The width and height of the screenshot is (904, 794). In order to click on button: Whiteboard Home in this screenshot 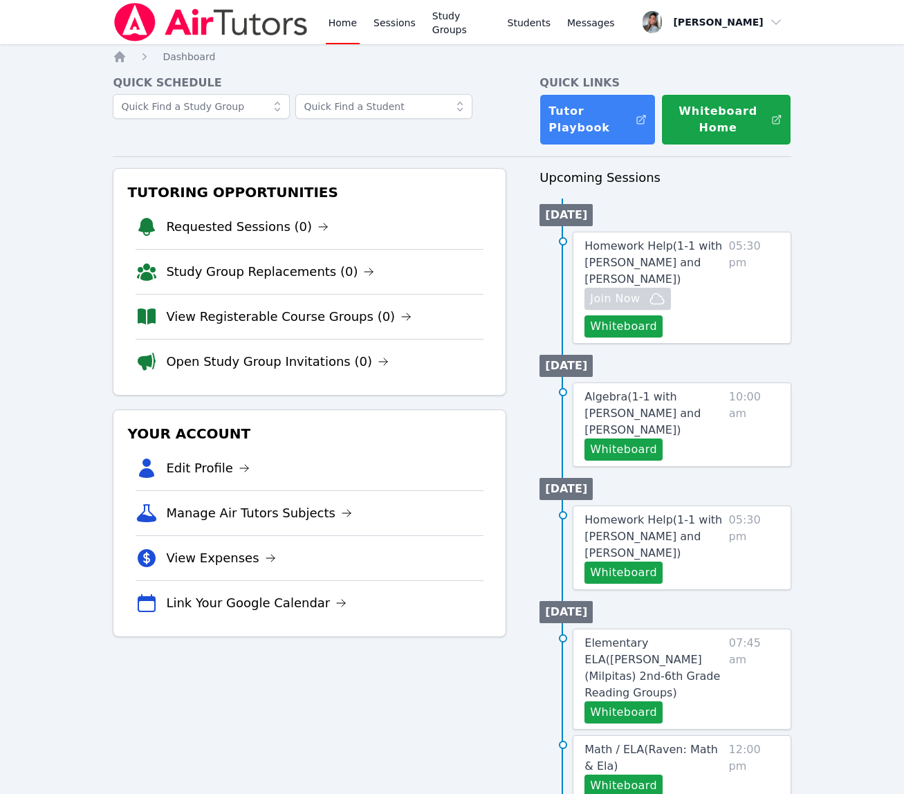, I will do `click(726, 120)`.